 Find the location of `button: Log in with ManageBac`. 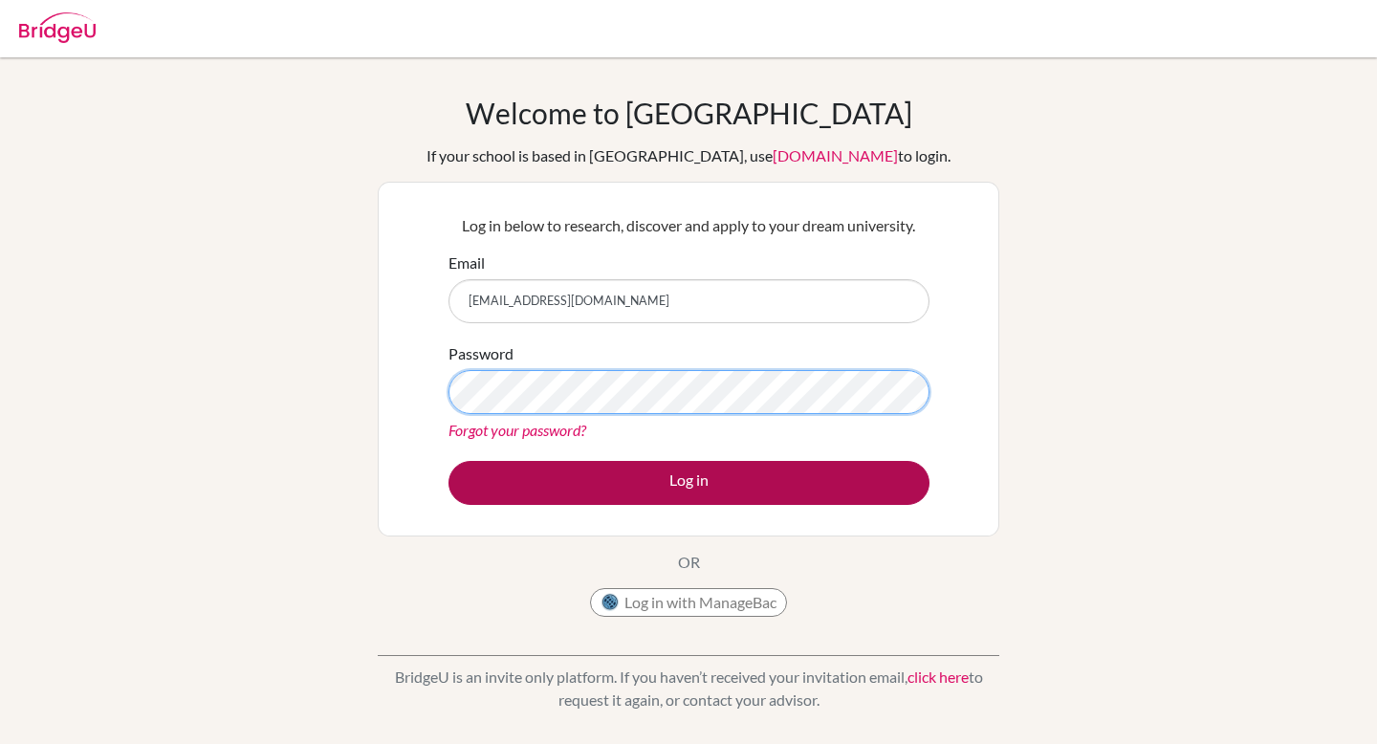

button: Log in with ManageBac is located at coordinates (689, 603).